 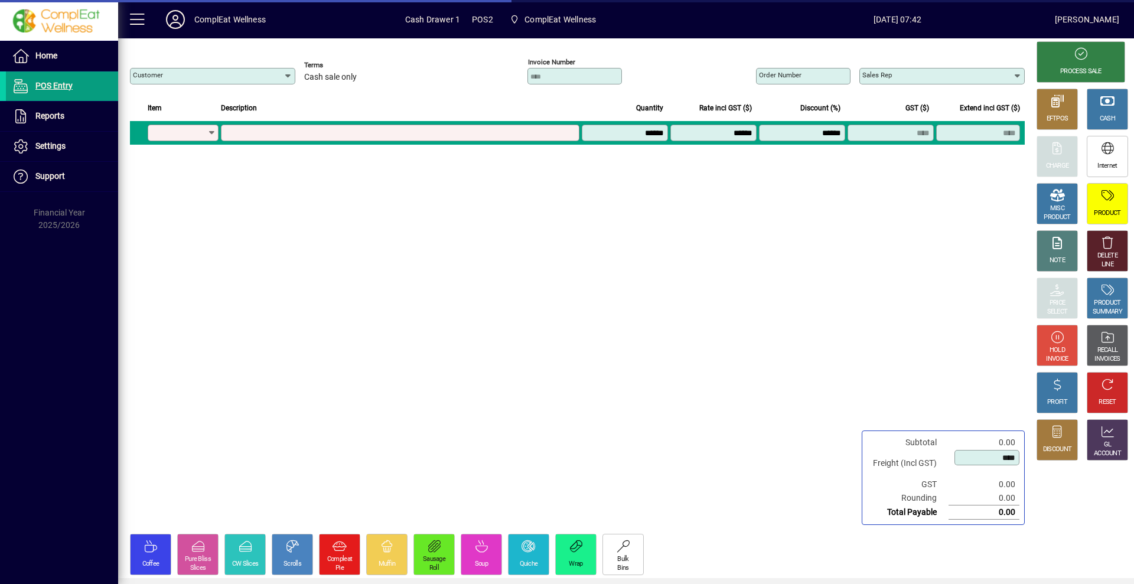 I want to click on div: Sausage, so click(x=434, y=559).